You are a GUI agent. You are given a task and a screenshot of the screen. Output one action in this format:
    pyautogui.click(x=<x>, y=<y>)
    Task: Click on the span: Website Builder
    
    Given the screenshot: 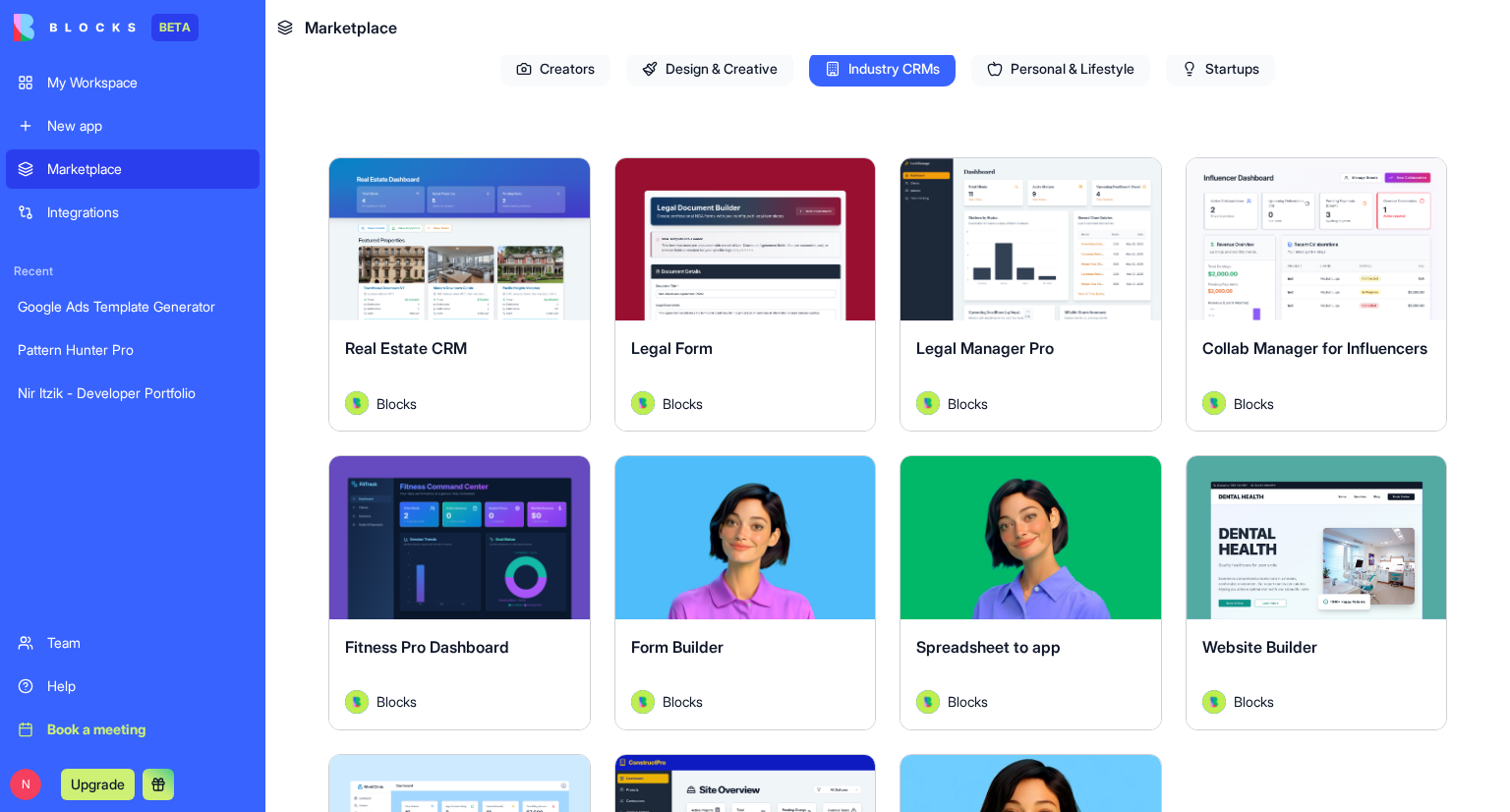 What is the action you would take?
    pyautogui.click(x=1259, y=647)
    